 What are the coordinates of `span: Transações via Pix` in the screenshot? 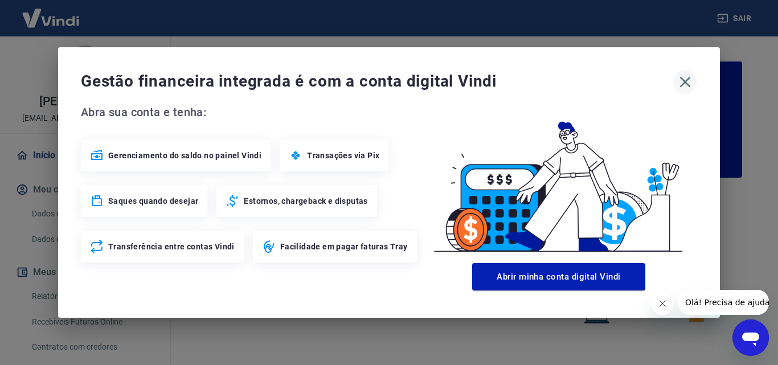 It's located at (343, 156).